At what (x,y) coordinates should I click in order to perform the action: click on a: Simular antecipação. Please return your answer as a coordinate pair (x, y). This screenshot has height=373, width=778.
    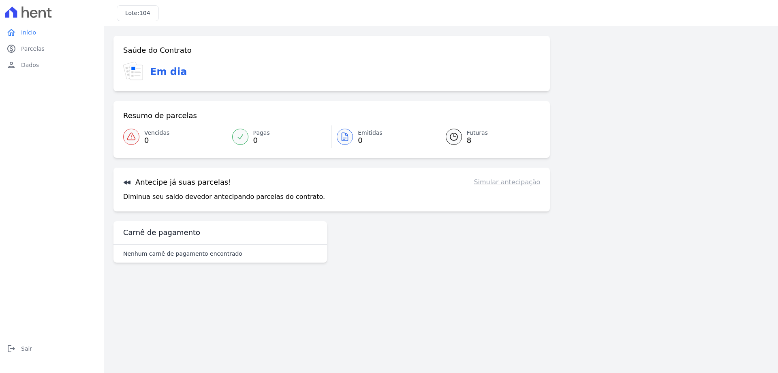
    Looking at the image, I should click on (507, 182).